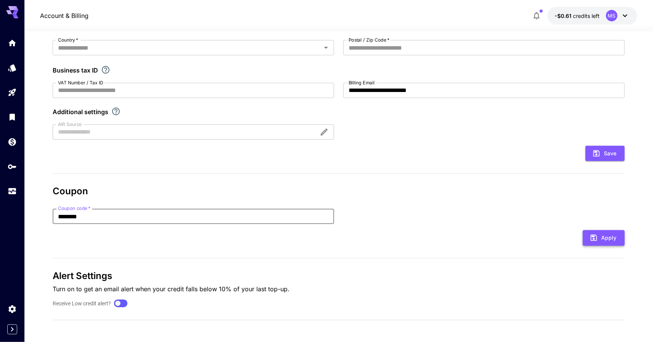 The width and height of the screenshot is (653, 342). Describe the element at coordinates (74, 208) in the screenshot. I see `label: Coupon code` at that location.